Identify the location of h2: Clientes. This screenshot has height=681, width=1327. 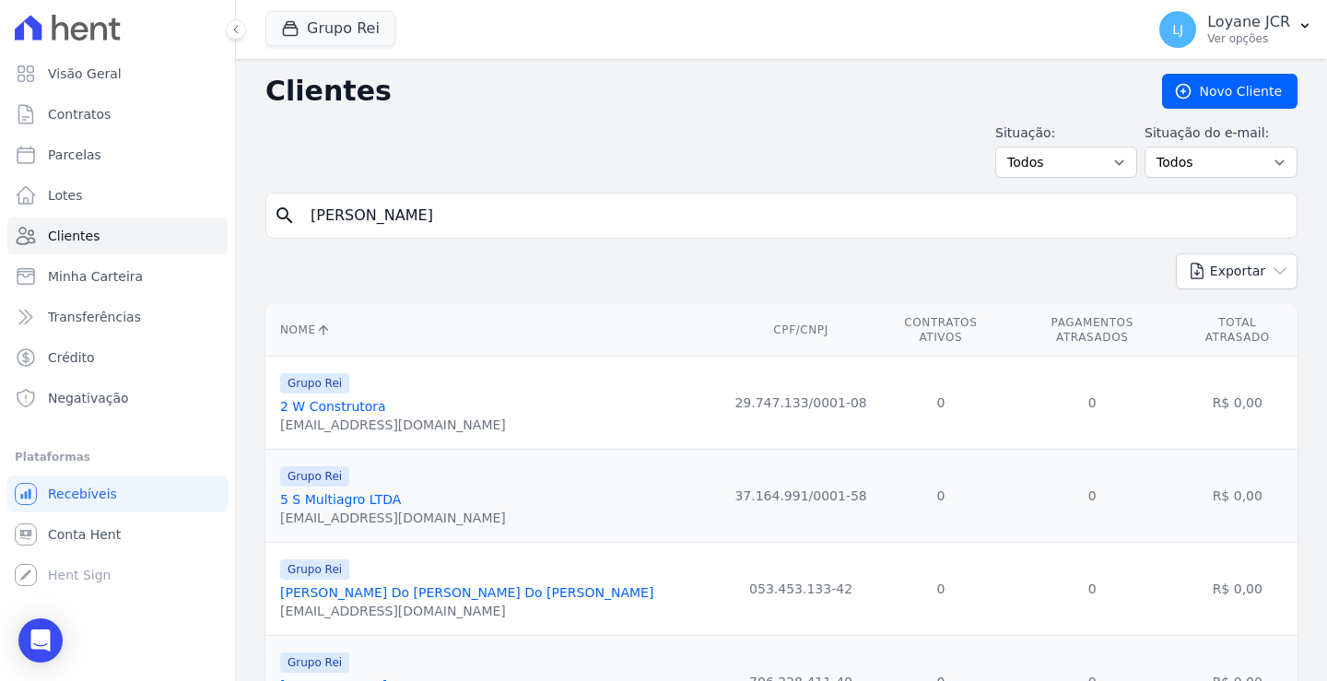
(698, 91).